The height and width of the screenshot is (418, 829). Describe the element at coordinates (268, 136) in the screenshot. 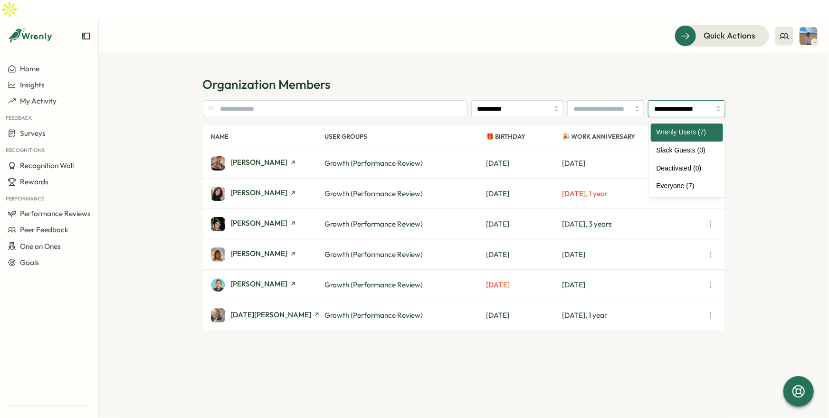

I see `p: Name` at that location.